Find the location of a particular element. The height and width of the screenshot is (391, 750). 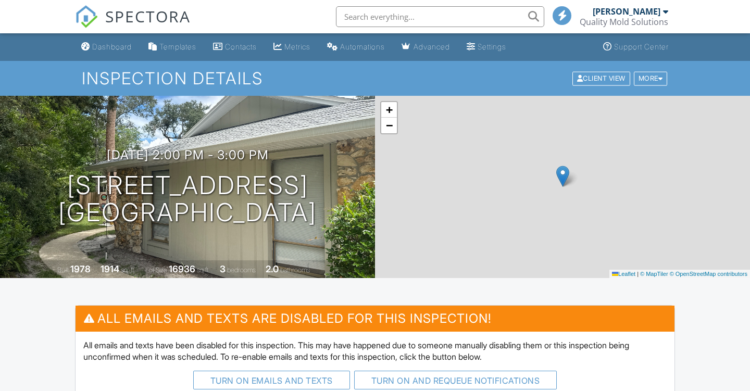

input: Search everything... is located at coordinates (440, 17).